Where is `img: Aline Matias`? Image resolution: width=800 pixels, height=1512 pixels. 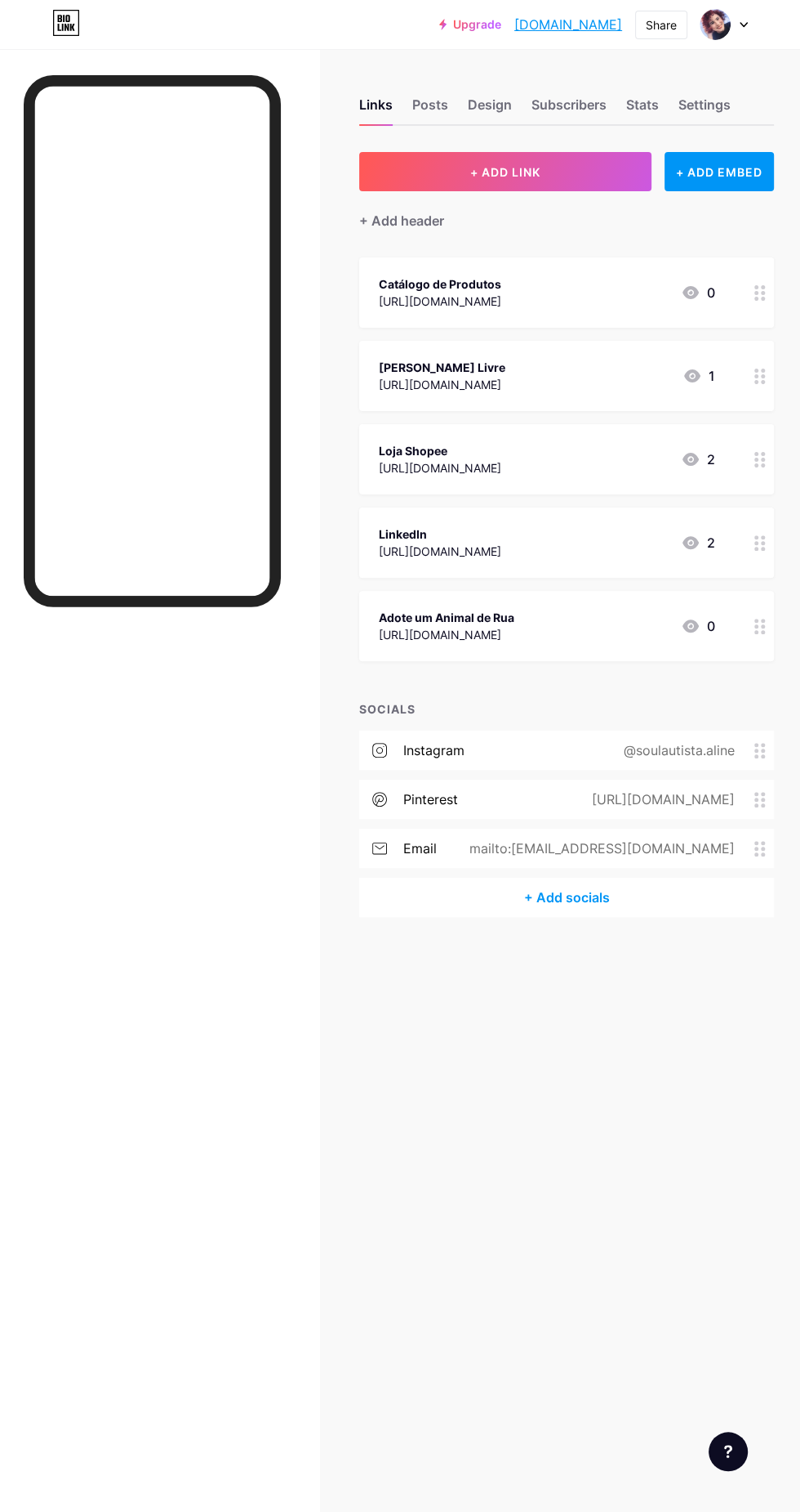
img: Aline Matias is located at coordinates (715, 25).